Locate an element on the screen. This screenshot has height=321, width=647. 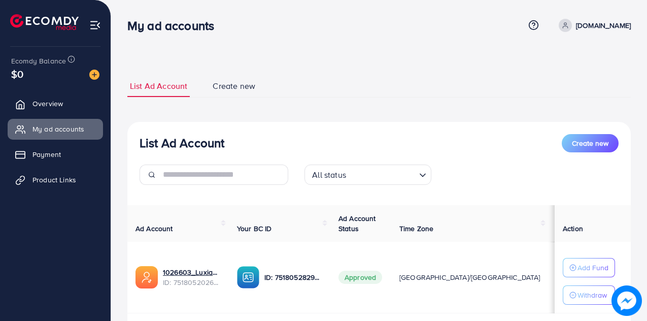
span: $0 is located at coordinates (17, 74).